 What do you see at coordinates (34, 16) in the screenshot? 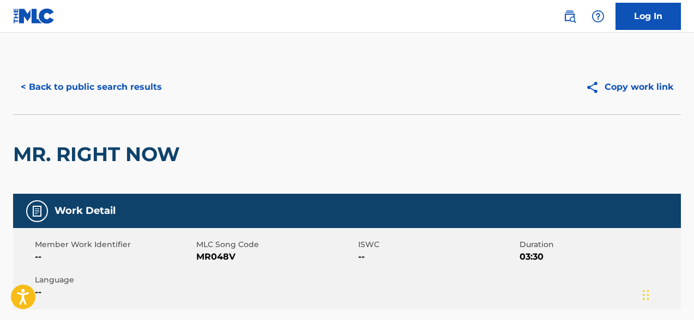
I see `img: MLC Logo` at bounding box center [34, 16].